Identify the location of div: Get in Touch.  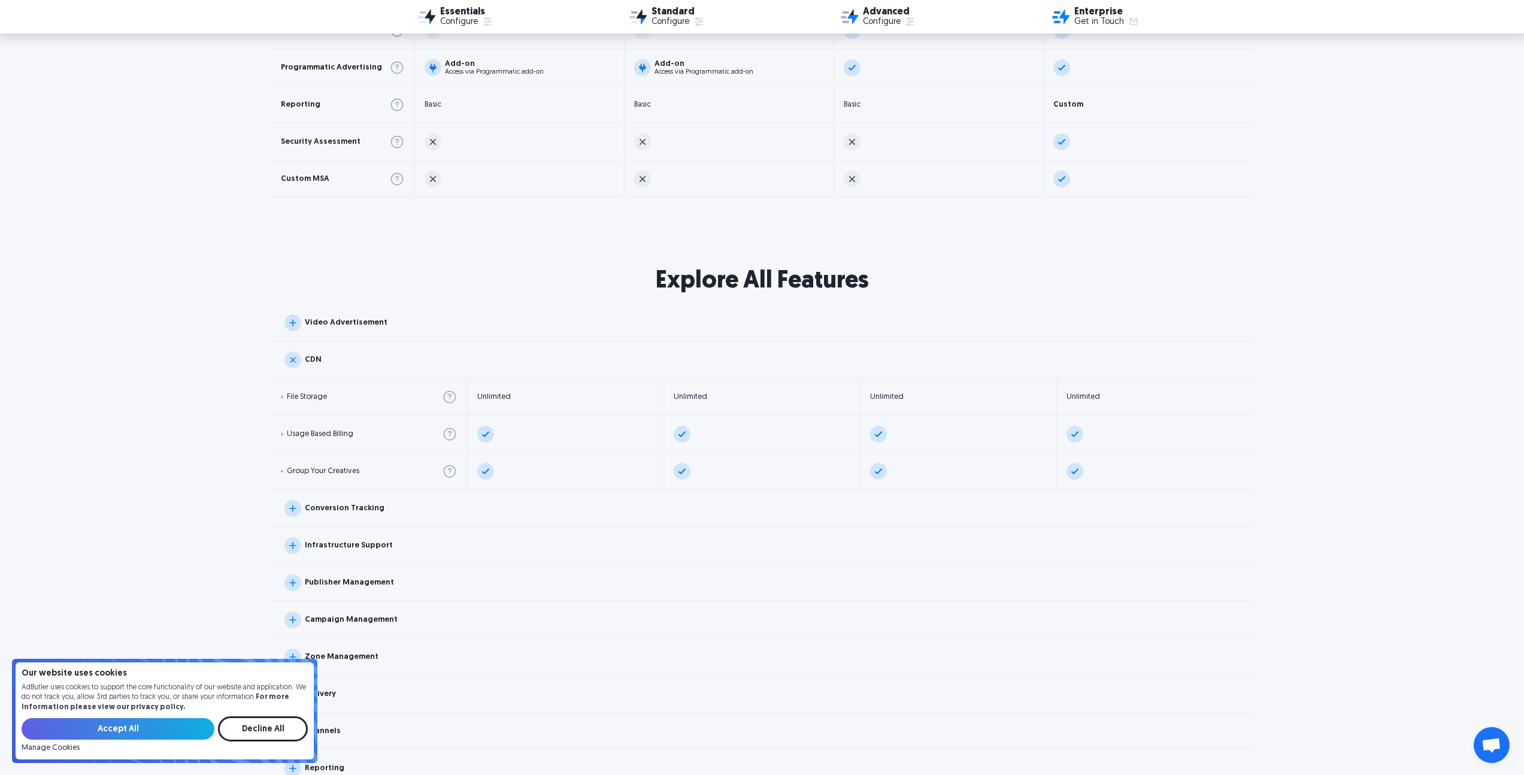
(1099, 22).